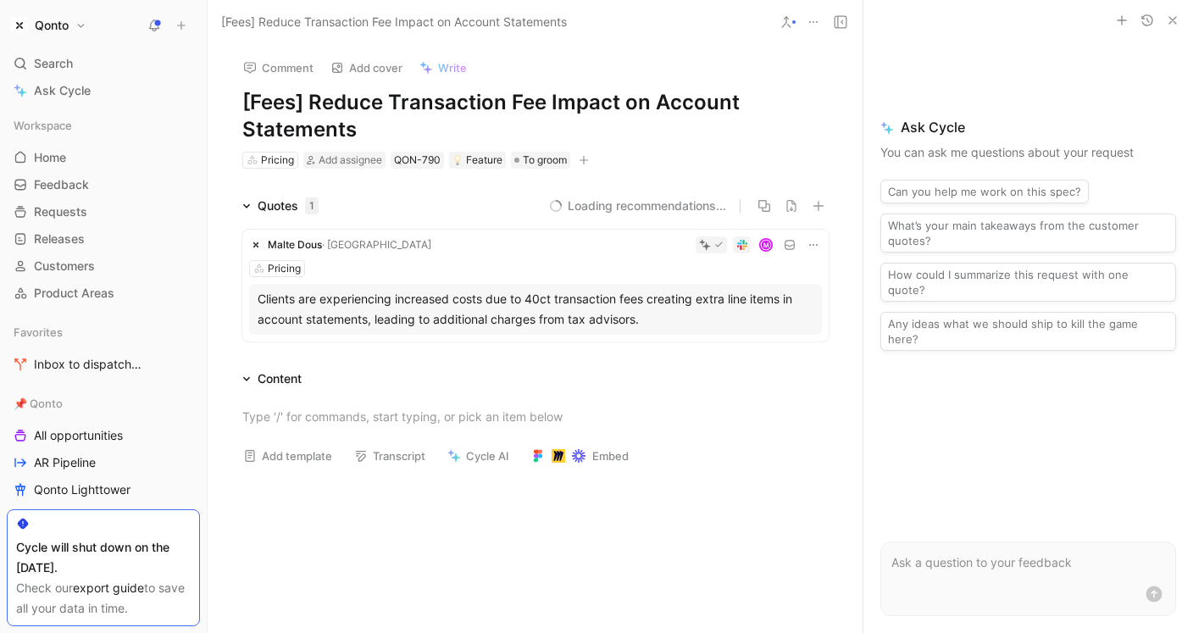 The height and width of the screenshot is (633, 1193). I want to click on div: Clients are experiencing increased costs due to 40ct transaction fees creating extra line items i..., so click(536, 309).